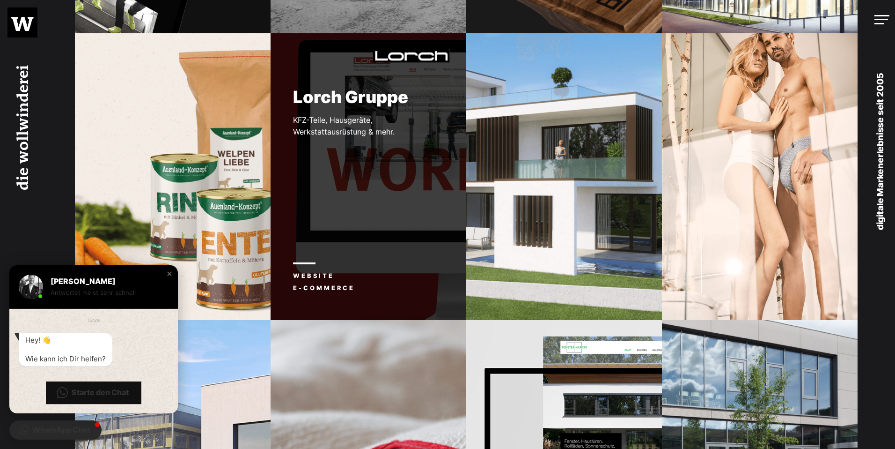 This screenshot has height=449, width=895. What do you see at coordinates (324, 276) in the screenshot?
I see `li: Website` at bounding box center [324, 276].